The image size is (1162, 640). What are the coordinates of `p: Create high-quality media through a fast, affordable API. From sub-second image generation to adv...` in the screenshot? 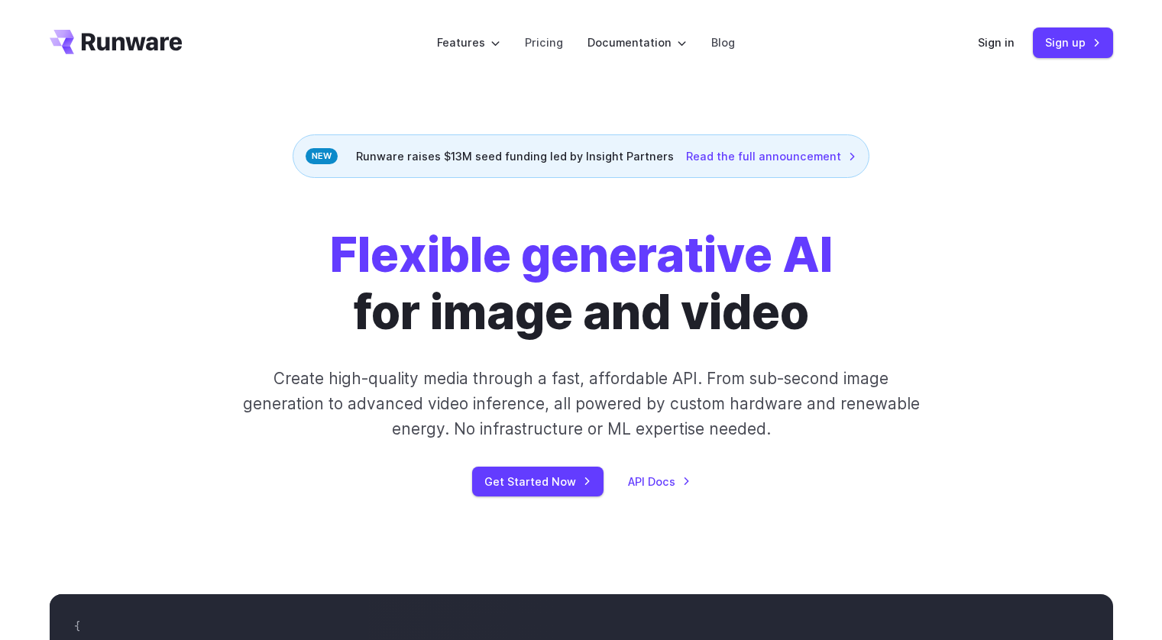 It's located at (581, 404).